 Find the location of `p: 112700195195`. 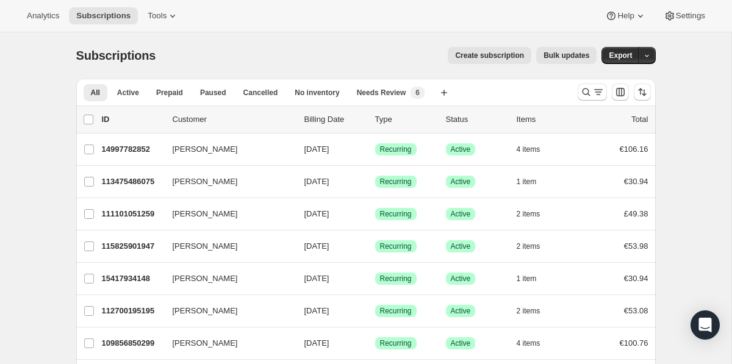

p: 112700195195 is located at coordinates (132, 311).